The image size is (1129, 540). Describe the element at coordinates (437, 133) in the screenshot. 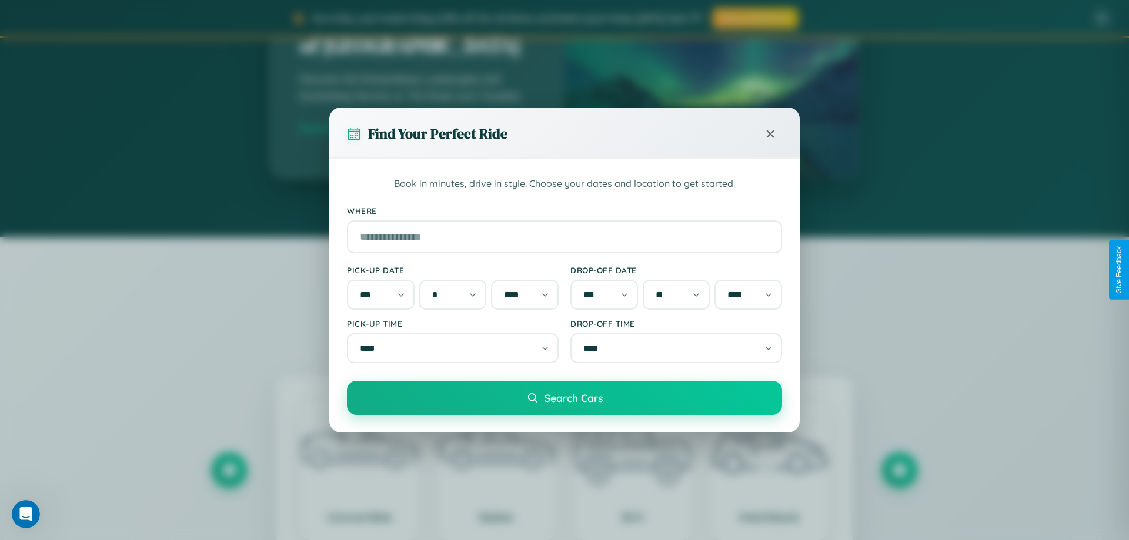

I see `h3: Find Your Perfect Ride` at that location.